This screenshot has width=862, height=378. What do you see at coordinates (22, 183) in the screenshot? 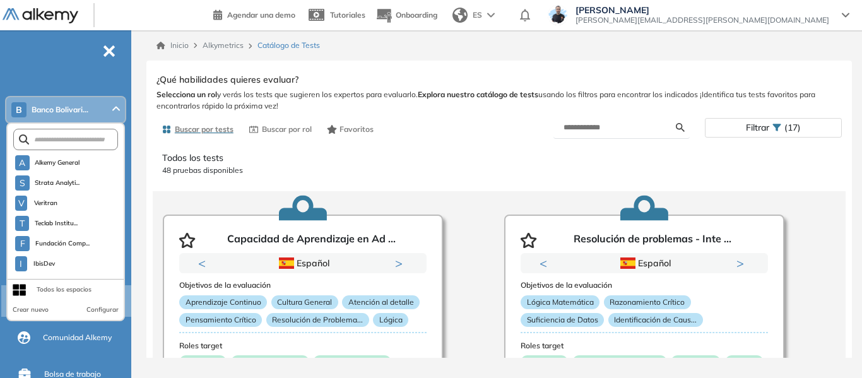
I see `span: S` at bounding box center [22, 183].